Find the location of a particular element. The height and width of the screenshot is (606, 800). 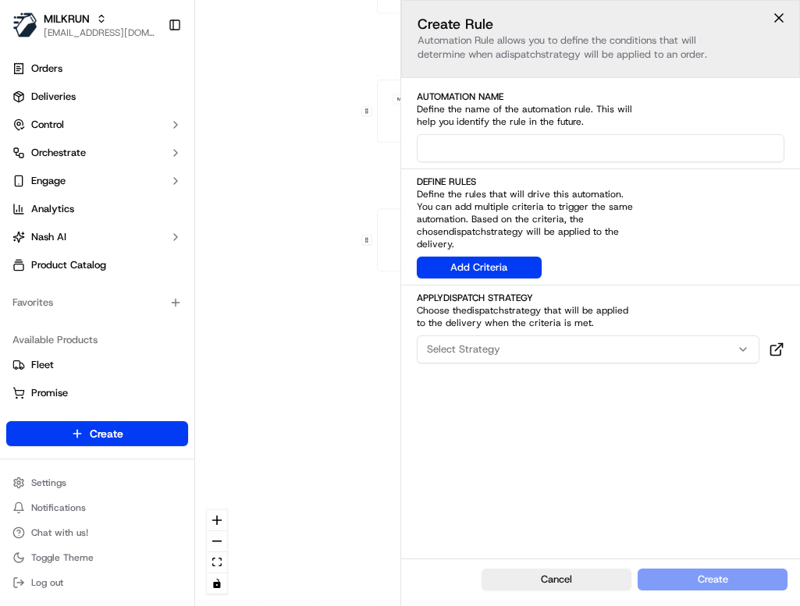

a: Deliveries is located at coordinates (97, 97).